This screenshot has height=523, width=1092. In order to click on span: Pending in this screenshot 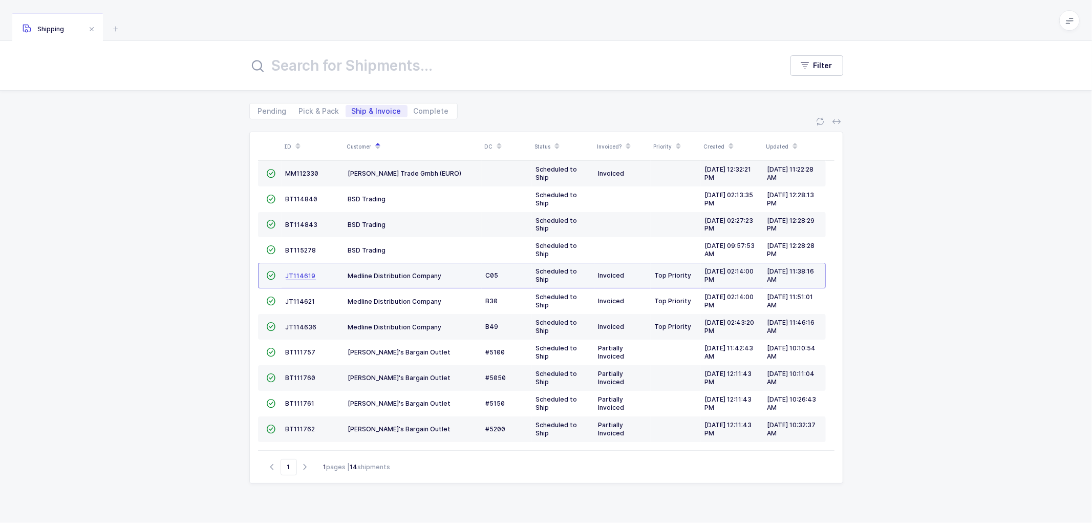, I will do `click(272, 111)`.